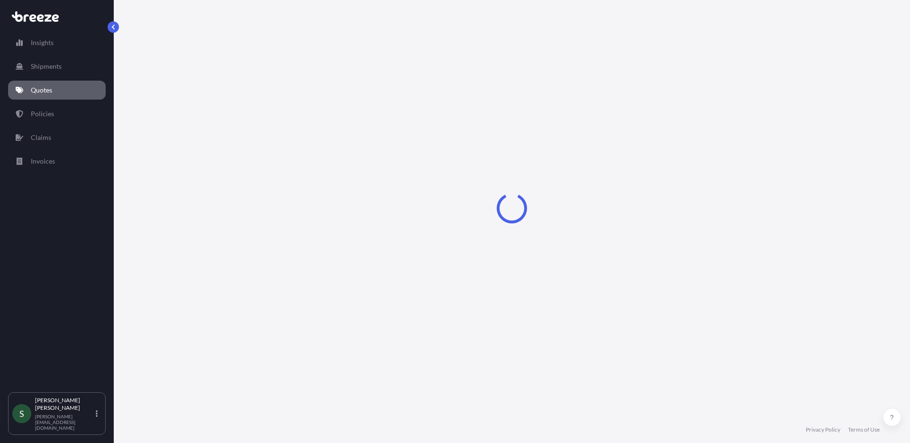 This screenshot has height=443, width=910. Describe the element at coordinates (57, 90) in the screenshot. I see `a: Quotes` at that location.